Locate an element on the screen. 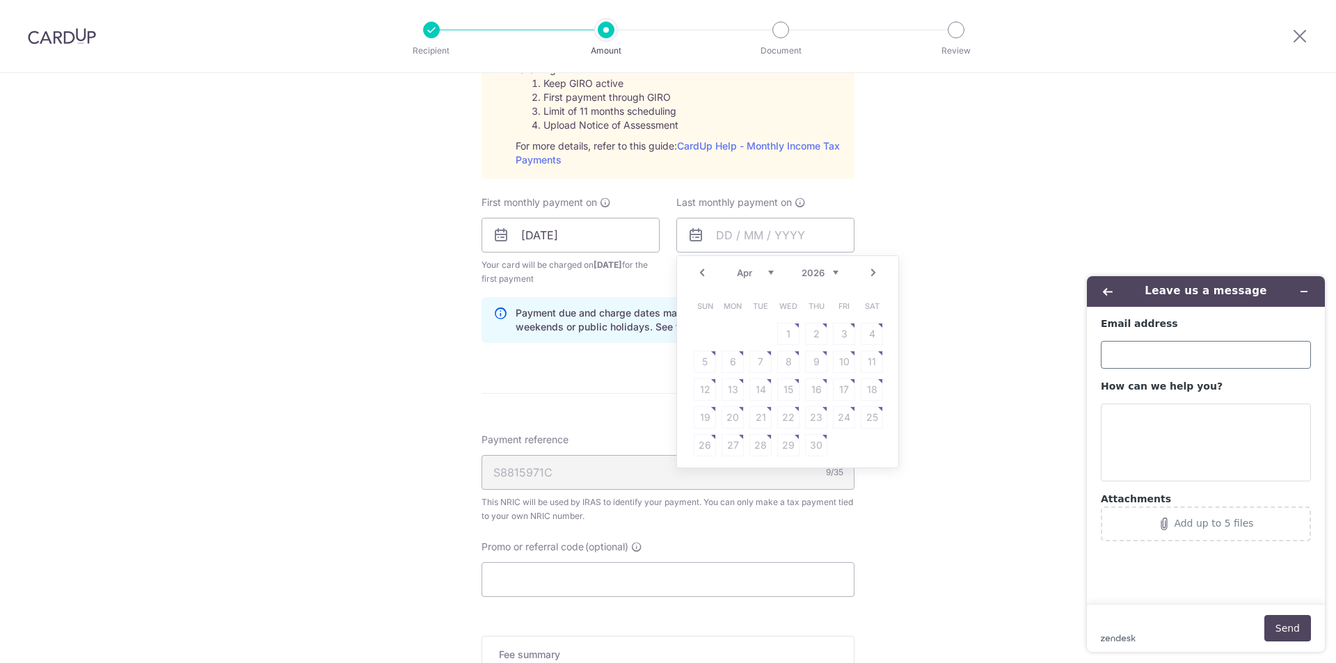 The width and height of the screenshot is (1336, 663). span: Help is located at coordinates (45, 16).